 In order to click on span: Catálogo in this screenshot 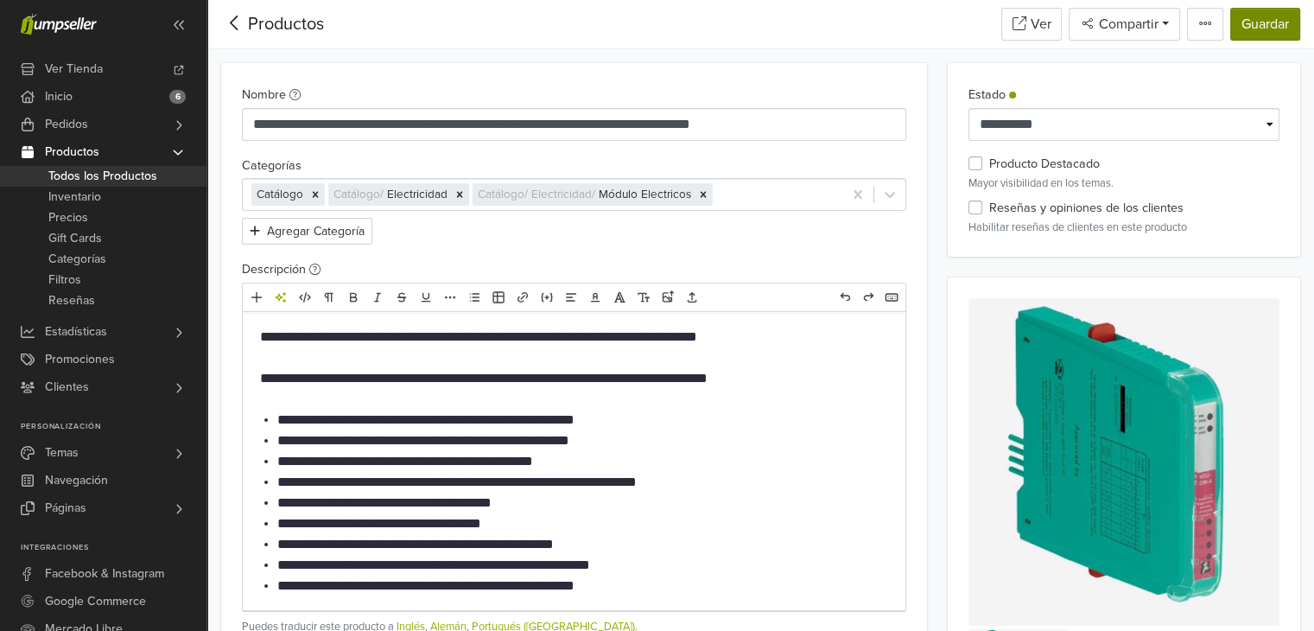, I will do `click(280, 194)`.